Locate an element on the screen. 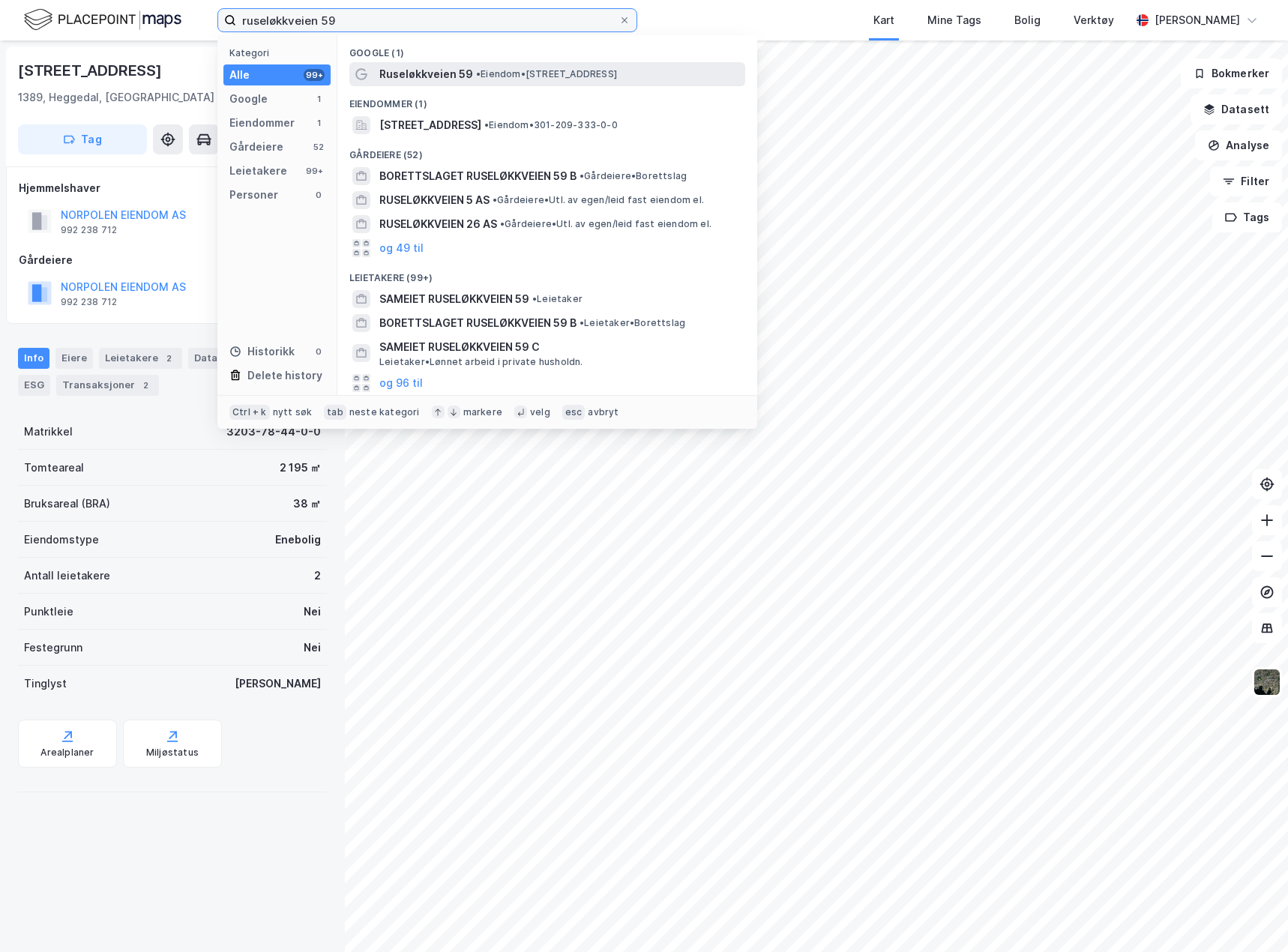 Image resolution: width=1288 pixels, height=952 pixels. div: Ctrl + k is located at coordinates (250, 412).